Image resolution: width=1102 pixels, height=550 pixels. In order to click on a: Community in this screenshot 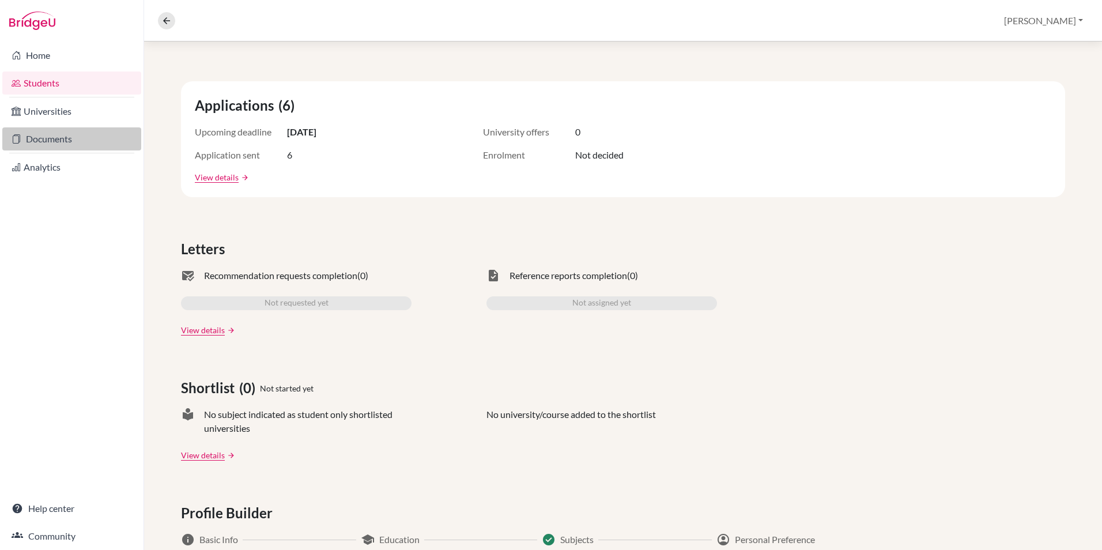, I will do `click(71, 536)`.